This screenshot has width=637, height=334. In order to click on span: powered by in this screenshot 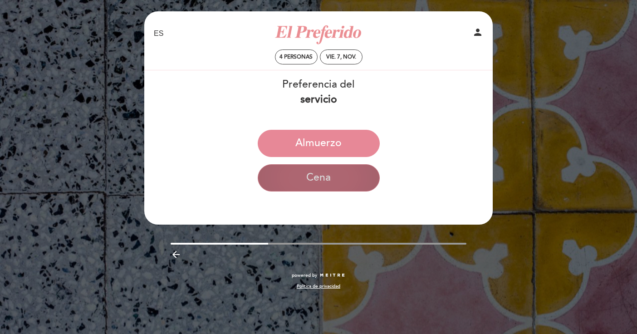, I will do `click(305, 276)`.